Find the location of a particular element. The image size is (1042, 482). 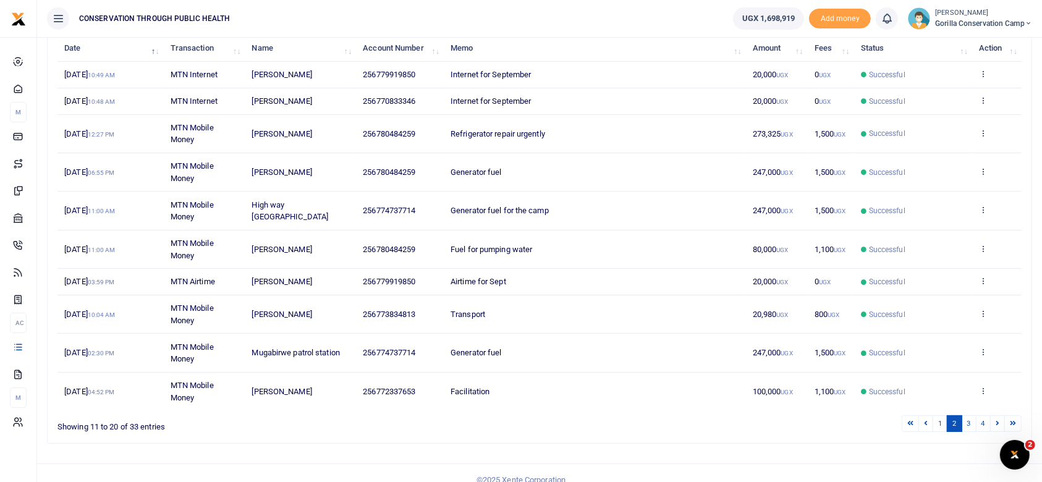

span: 20,980 is located at coordinates (771, 314).